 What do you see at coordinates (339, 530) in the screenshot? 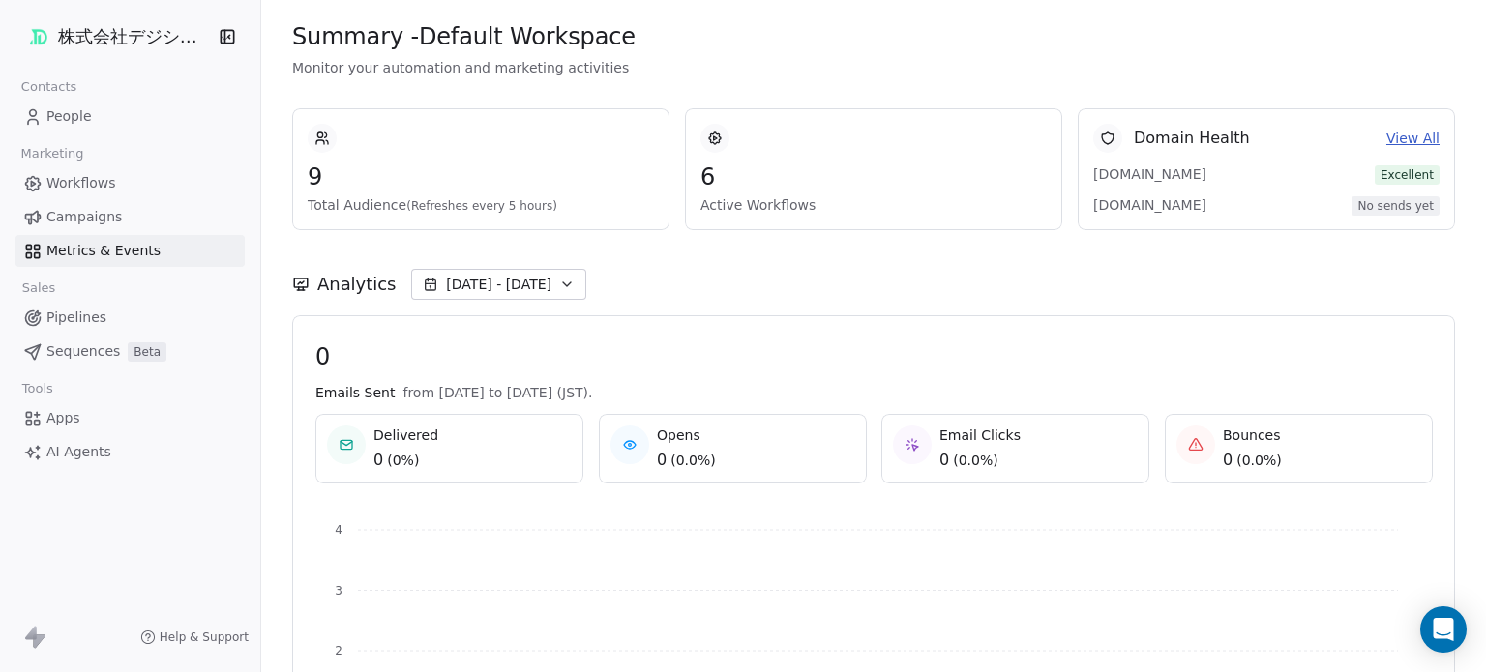
I see `tspan: 4` at bounding box center [339, 530].